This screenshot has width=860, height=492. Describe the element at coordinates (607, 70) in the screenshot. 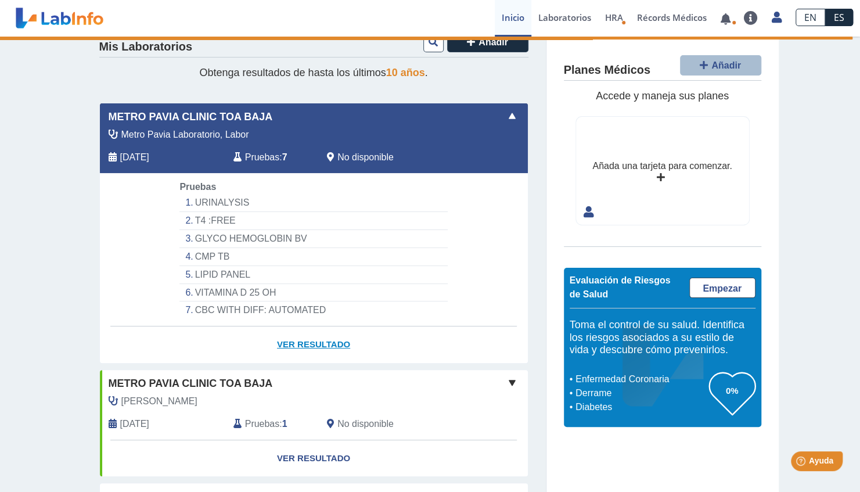

I see `h4: Planes Médicos` at that location.